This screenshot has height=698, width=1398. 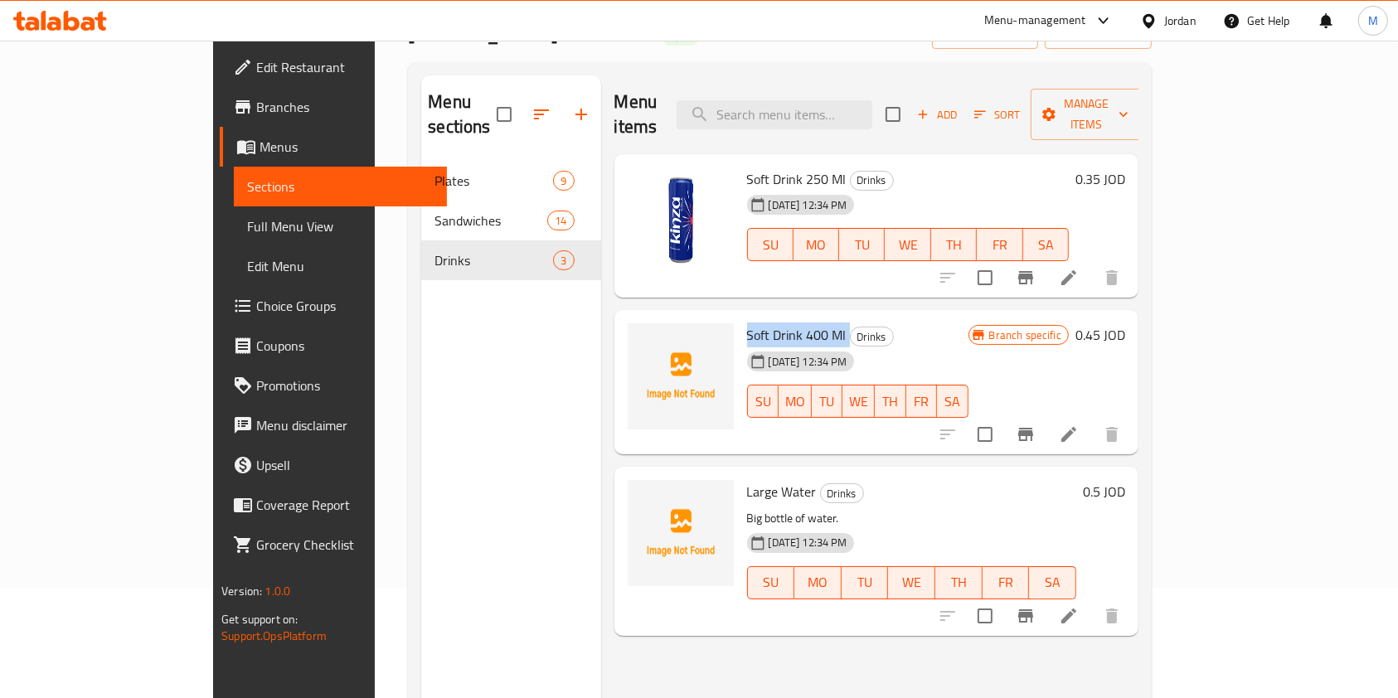 I want to click on a: Edit Menu, so click(x=340, y=266).